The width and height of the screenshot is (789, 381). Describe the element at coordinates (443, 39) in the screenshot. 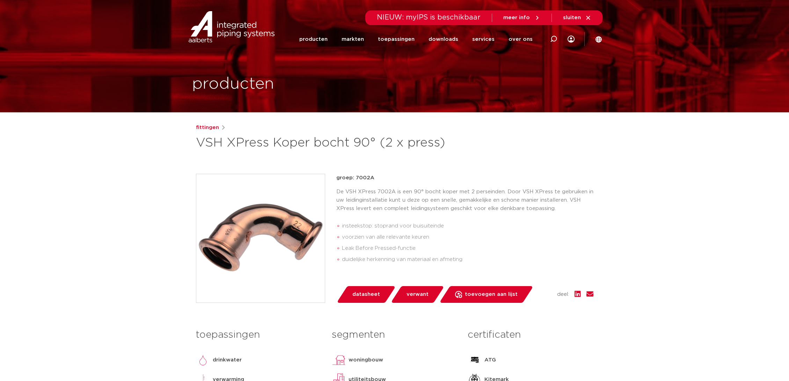

I see `a: downloads` at that location.